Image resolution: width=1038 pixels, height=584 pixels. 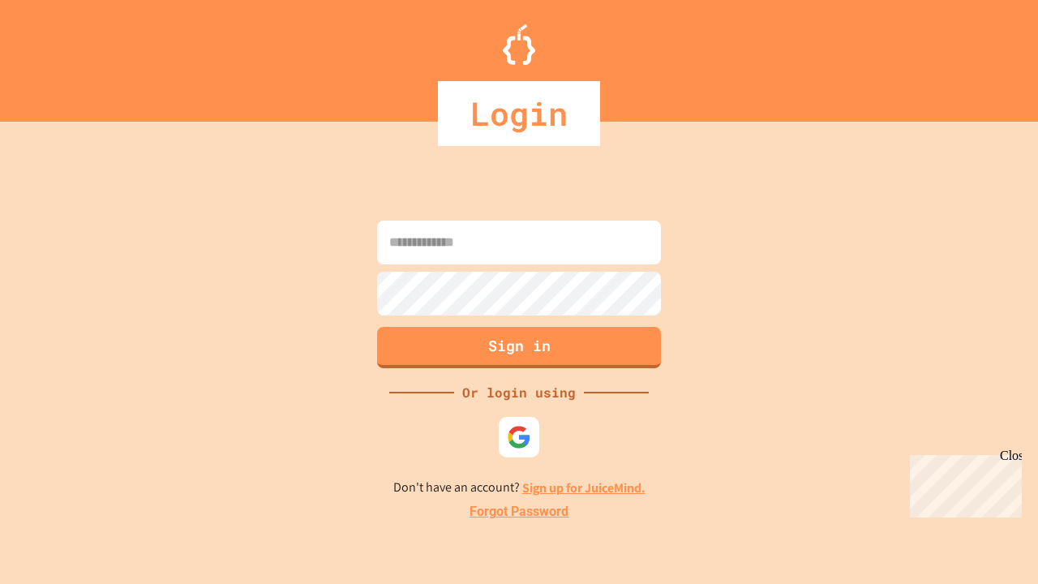 I want to click on a: Sign up for JuiceMind., so click(x=584, y=487).